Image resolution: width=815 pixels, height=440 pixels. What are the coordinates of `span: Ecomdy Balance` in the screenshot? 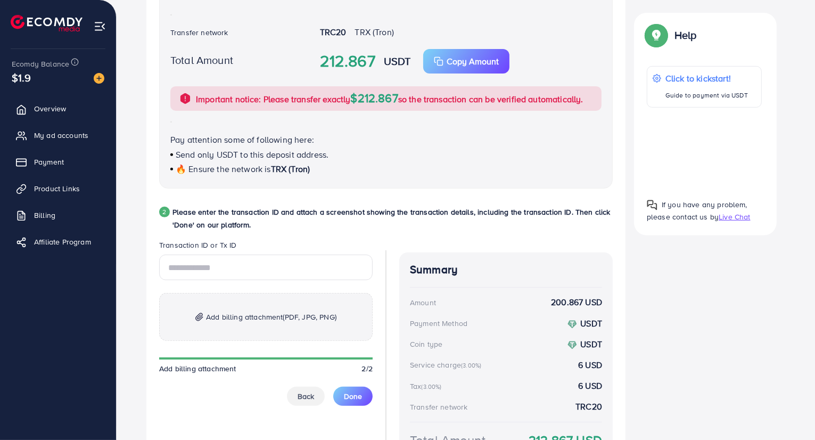 It's located at (40, 64).